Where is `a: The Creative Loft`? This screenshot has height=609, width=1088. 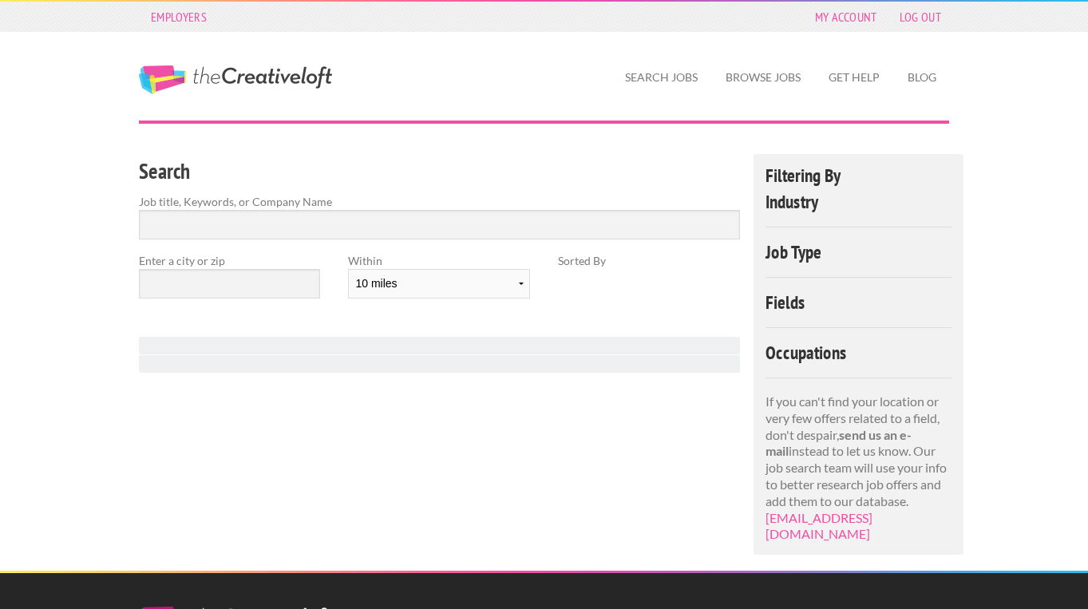 a: The Creative Loft is located at coordinates (236, 80).